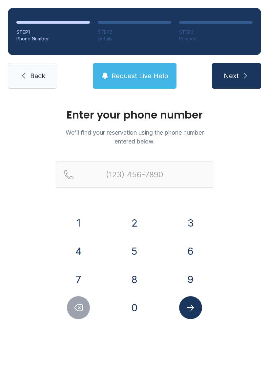  Describe the element at coordinates (135, 307) in the screenshot. I see `button: 0` at that location.